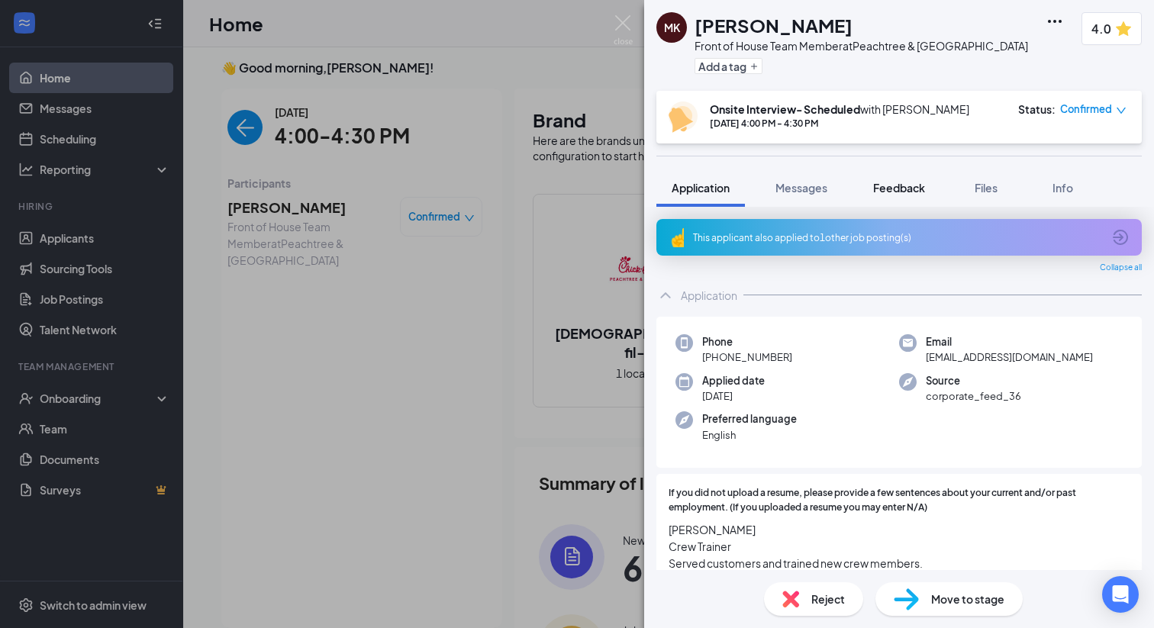  I want to click on svg: ChevronUp, so click(665, 295).